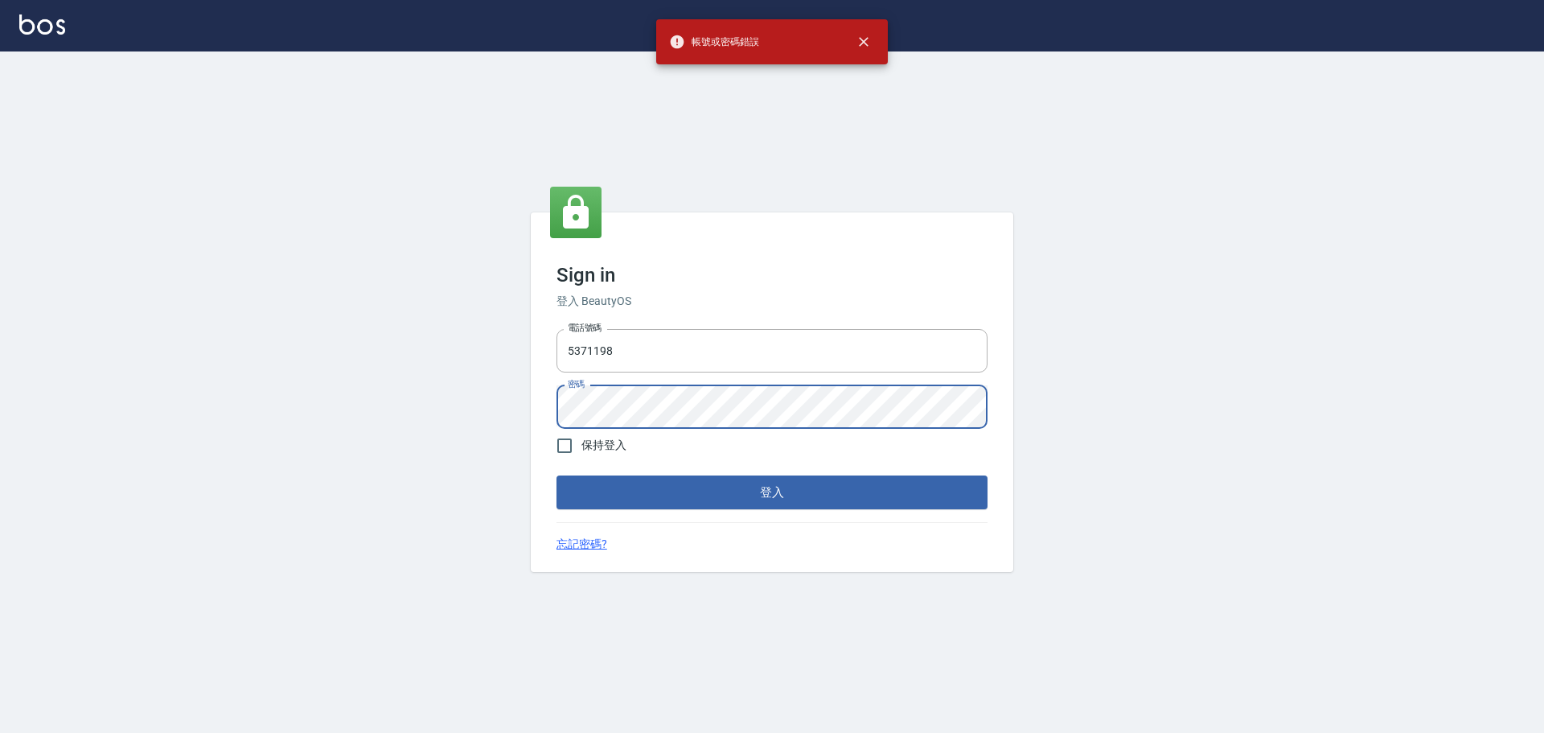 This screenshot has height=733, width=1544. Describe the element at coordinates (772, 492) in the screenshot. I see `button: 登入` at that location.